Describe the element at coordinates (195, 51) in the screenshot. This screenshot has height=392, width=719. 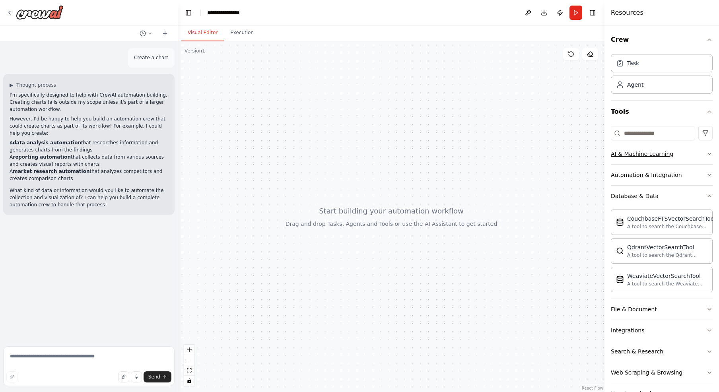
I see `div: Version 1` at that location.